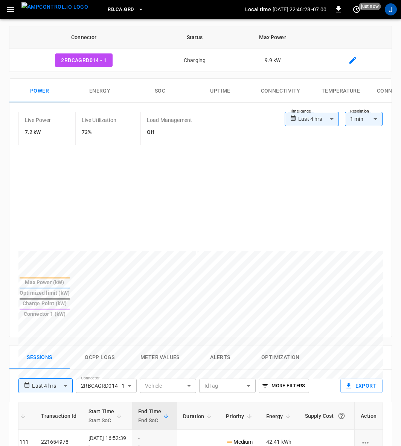  I want to click on th: Max Power, so click(273, 38).